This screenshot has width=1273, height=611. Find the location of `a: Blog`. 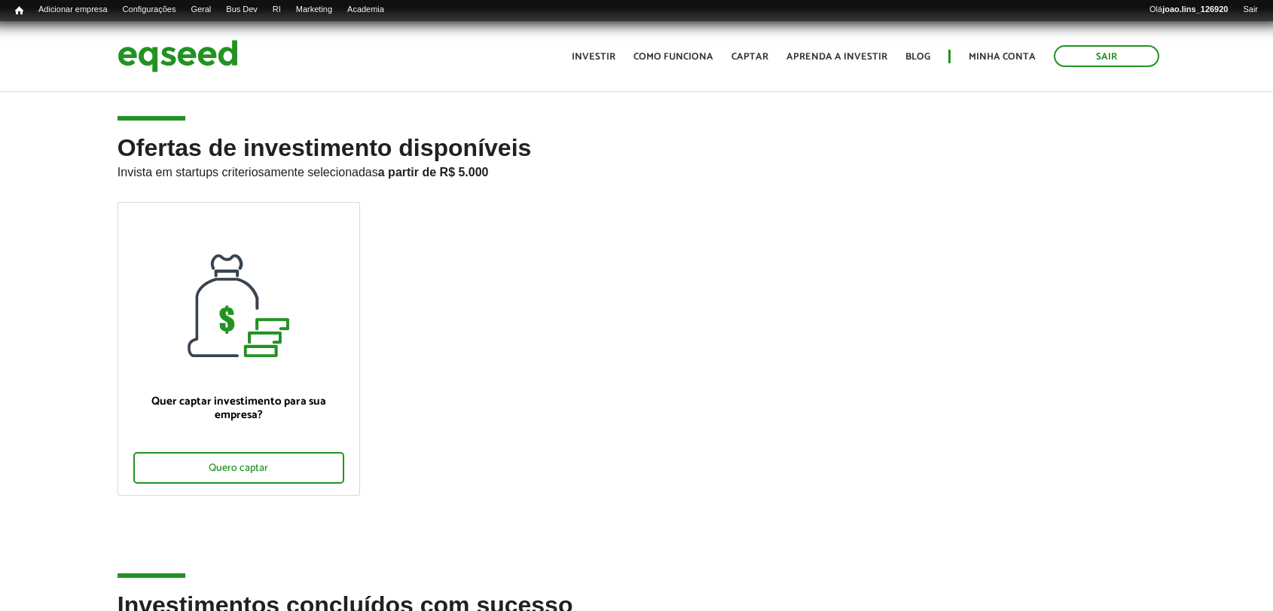

a: Blog is located at coordinates (917, 56).